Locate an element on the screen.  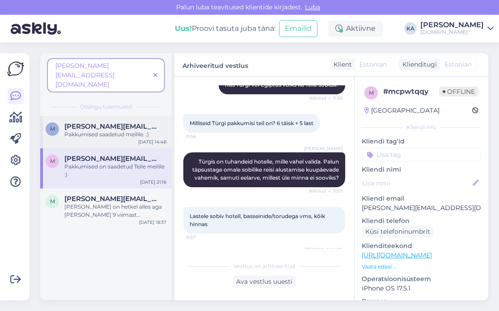
span: Offline is located at coordinates (459, 92).